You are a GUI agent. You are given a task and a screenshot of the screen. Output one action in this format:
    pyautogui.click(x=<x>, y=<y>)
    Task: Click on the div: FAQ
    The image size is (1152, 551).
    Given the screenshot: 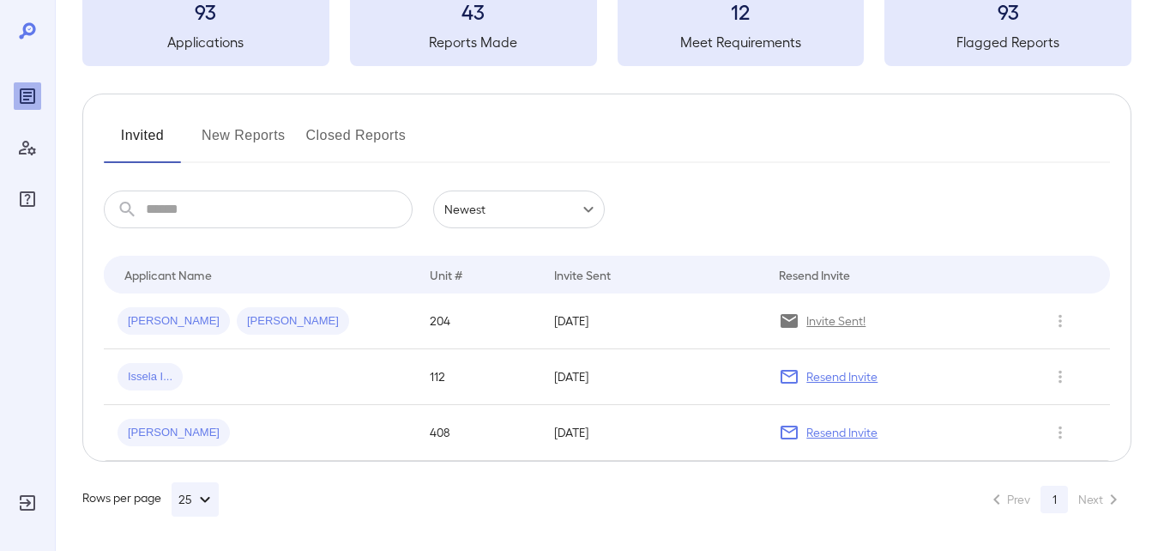 What is the action you would take?
    pyautogui.click(x=27, y=199)
    